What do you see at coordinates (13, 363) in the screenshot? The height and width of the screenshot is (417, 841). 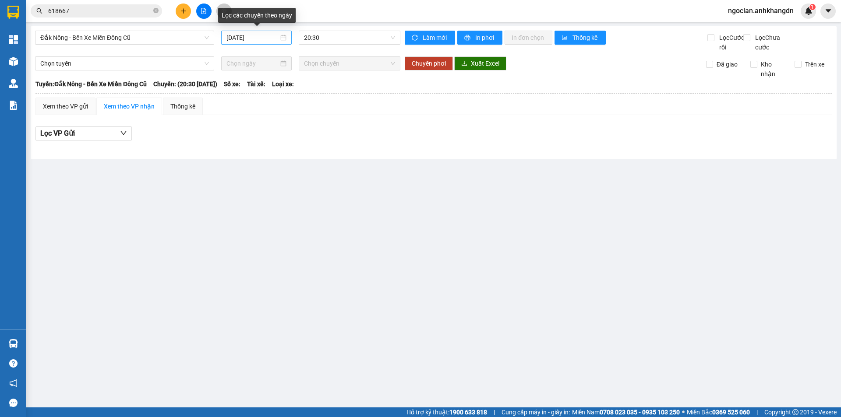 I see `span: question-circle` at bounding box center [13, 363].